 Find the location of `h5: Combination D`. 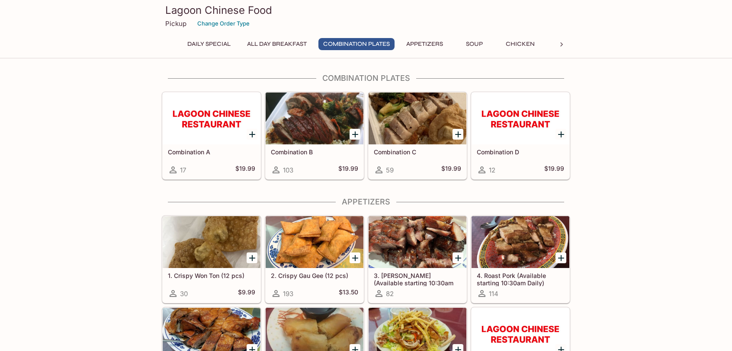

h5: Combination D is located at coordinates (520, 152).